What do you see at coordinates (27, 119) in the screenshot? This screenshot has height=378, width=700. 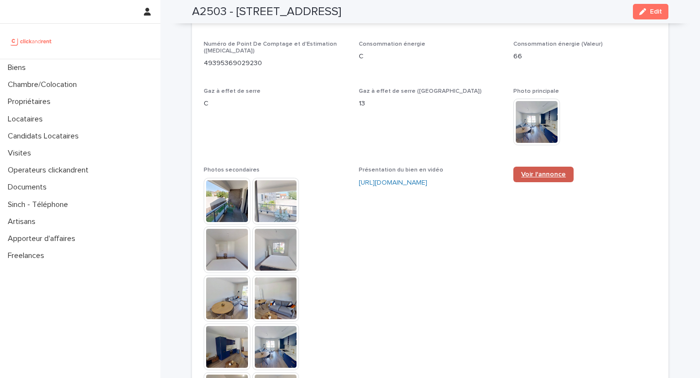 I see `p: Locataires` at bounding box center [27, 119].